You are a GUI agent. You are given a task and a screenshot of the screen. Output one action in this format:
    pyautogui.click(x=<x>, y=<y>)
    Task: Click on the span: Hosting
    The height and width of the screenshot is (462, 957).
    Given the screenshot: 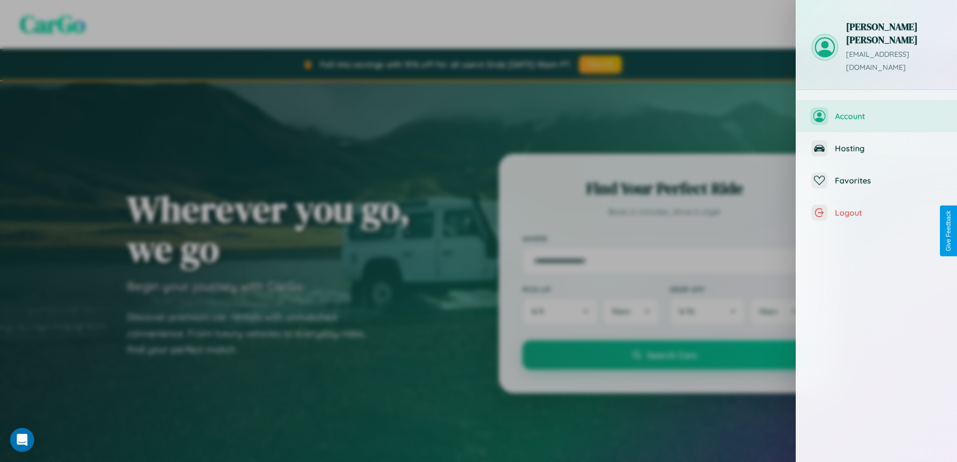 What is the action you would take?
    pyautogui.click(x=888, y=148)
    